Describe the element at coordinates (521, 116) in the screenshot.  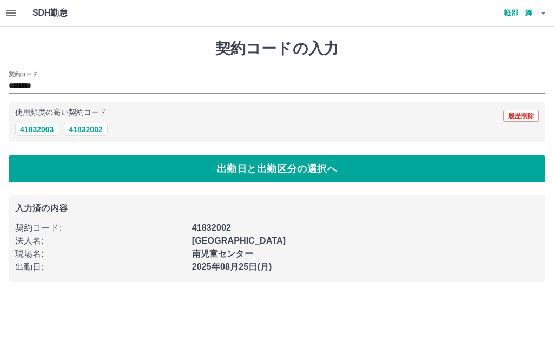
I see `button: 履歴削除` at that location.